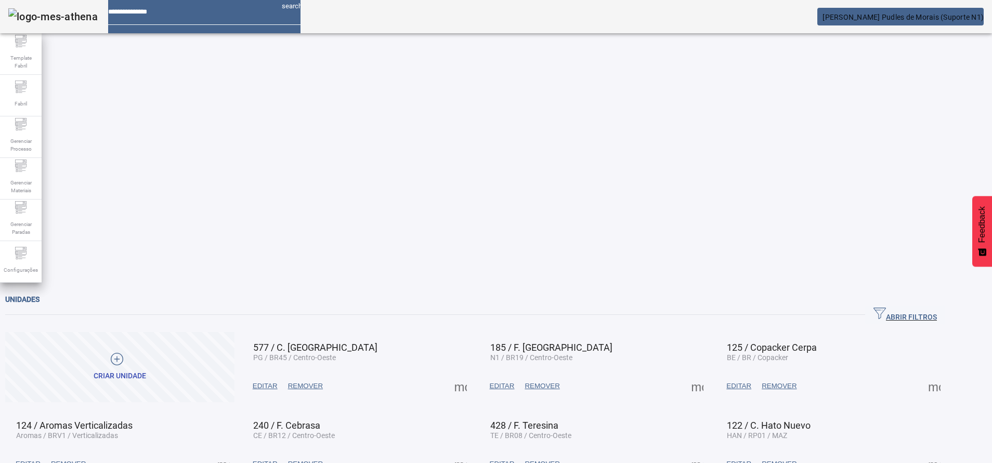 The width and height of the screenshot is (992, 463). What do you see at coordinates (982, 225) in the screenshot?
I see `span: Feedback` at bounding box center [982, 225].